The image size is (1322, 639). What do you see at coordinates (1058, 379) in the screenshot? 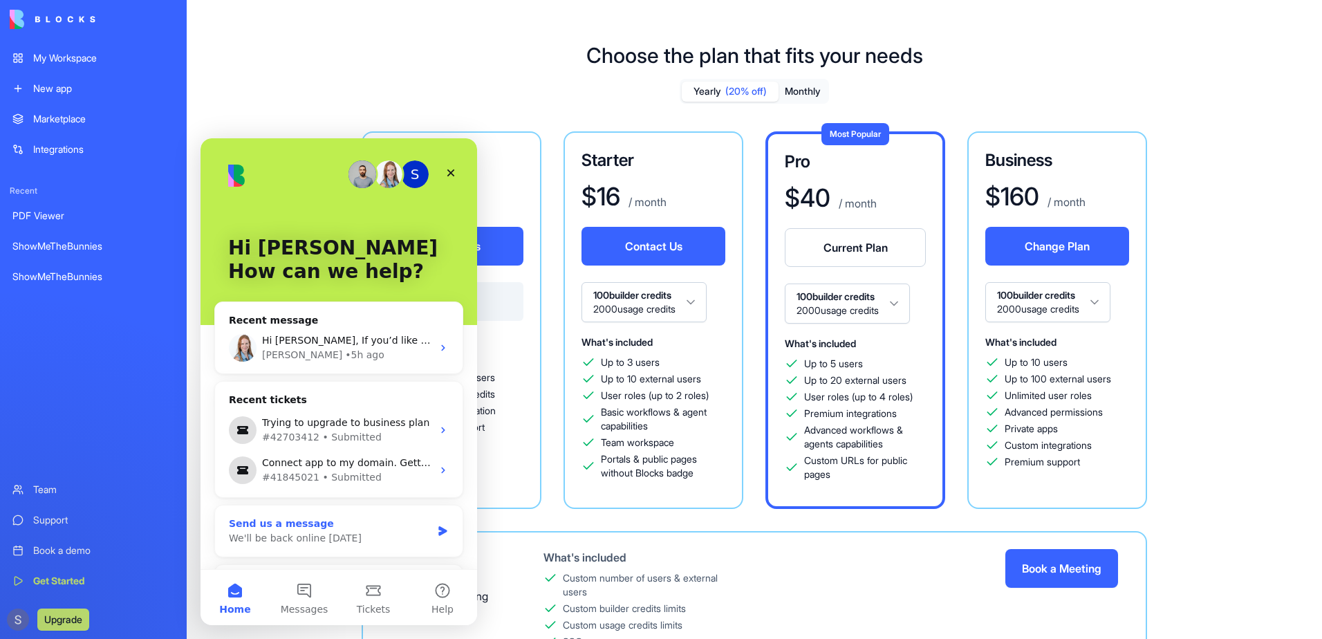
I see `span: Up to 100 external users` at bounding box center [1058, 379].